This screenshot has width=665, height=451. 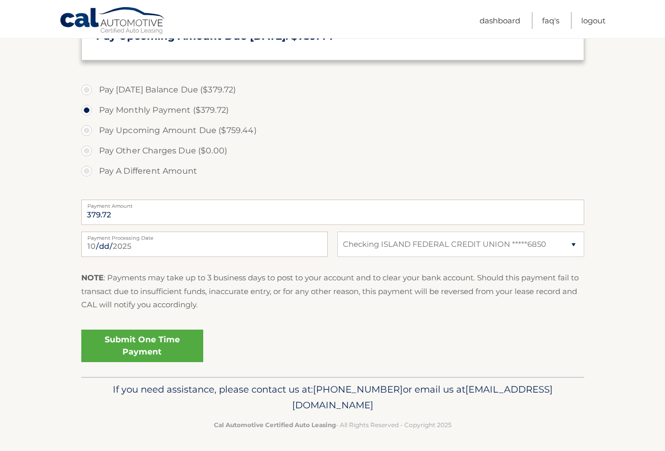 What do you see at coordinates (92, 277) in the screenshot?
I see `strong: NOTE` at bounding box center [92, 277].